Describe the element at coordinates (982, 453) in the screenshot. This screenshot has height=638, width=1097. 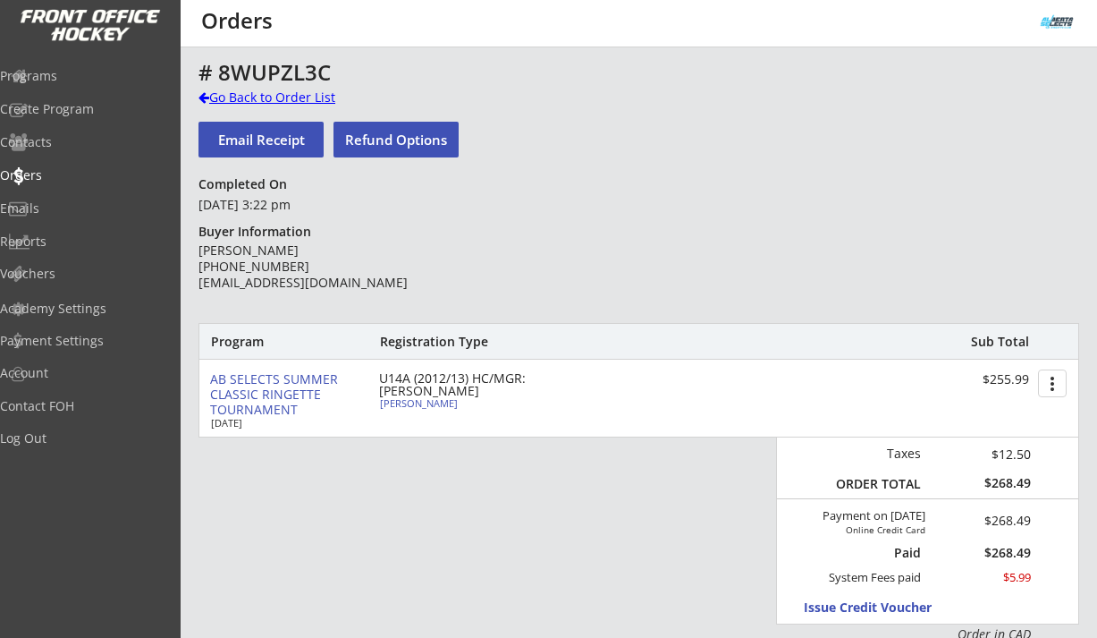
I see `div: $12.50` at that location.